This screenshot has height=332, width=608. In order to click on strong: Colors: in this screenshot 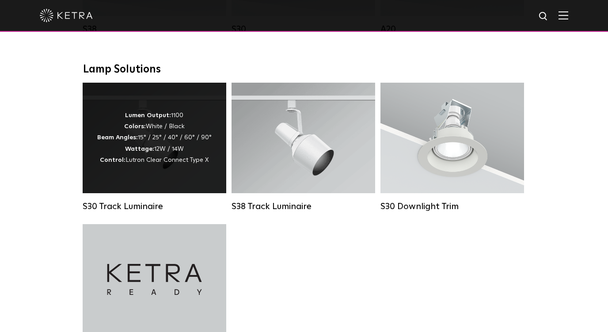, I will do `click(135, 126)`.